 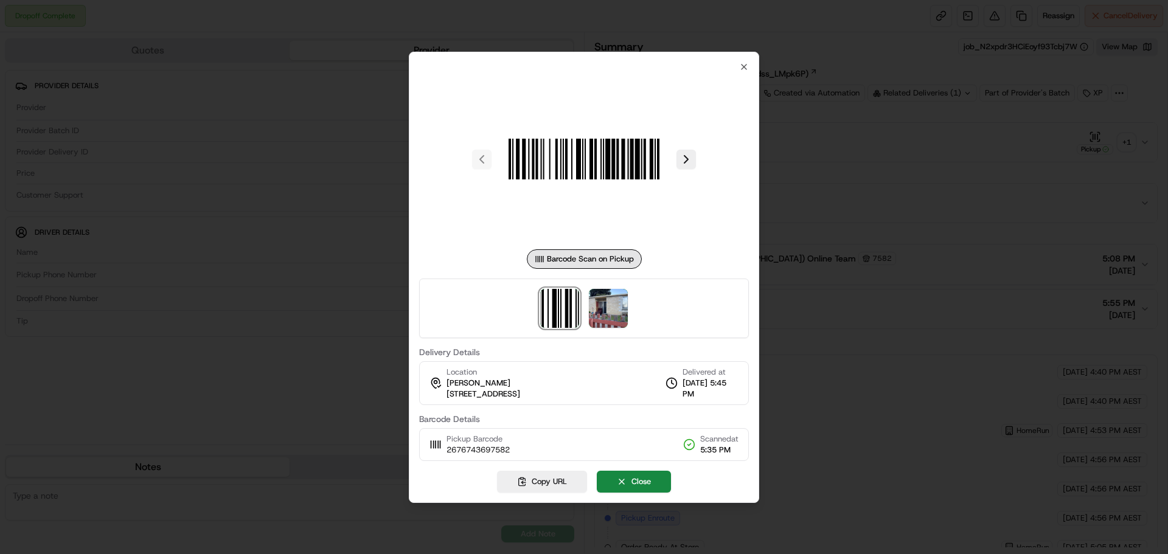 I want to click on span: Pickup Barcode, so click(x=478, y=439).